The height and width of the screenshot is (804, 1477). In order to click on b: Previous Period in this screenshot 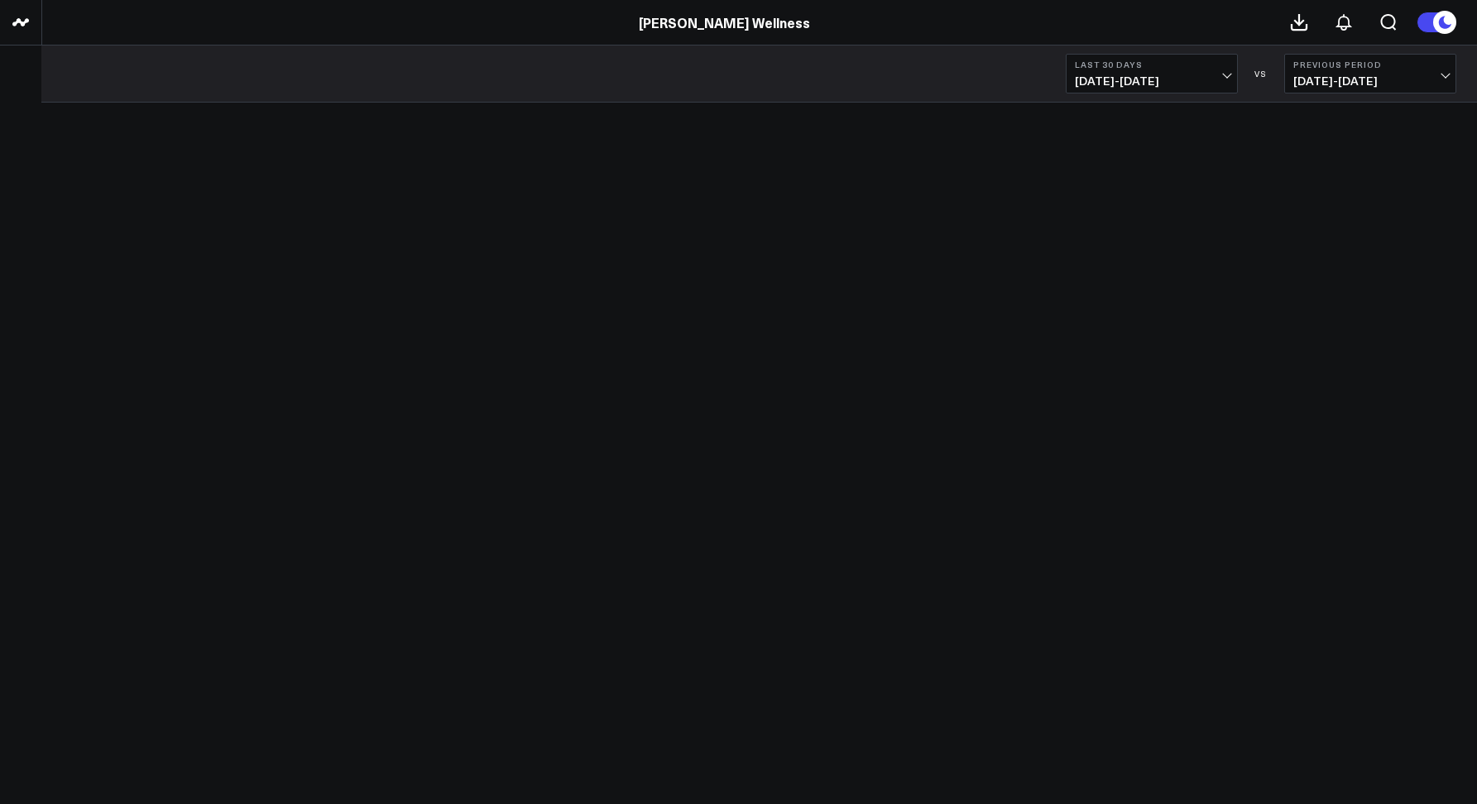, I will do `click(1370, 65)`.